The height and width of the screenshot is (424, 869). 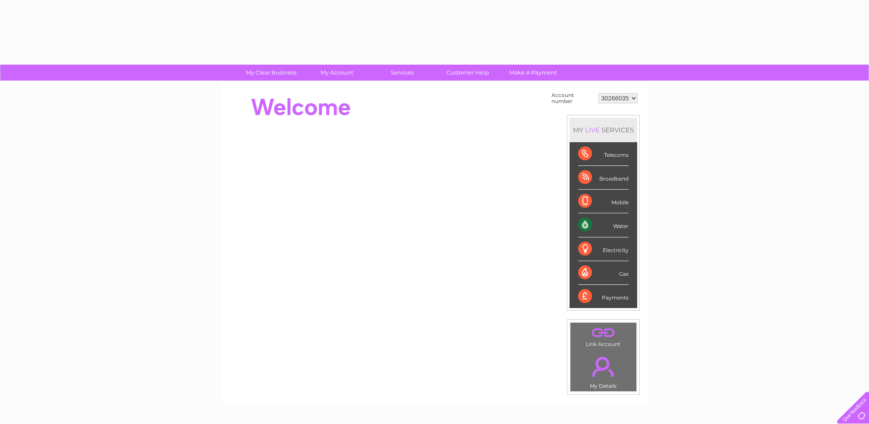 I want to click on div: Electricity, so click(x=603, y=249).